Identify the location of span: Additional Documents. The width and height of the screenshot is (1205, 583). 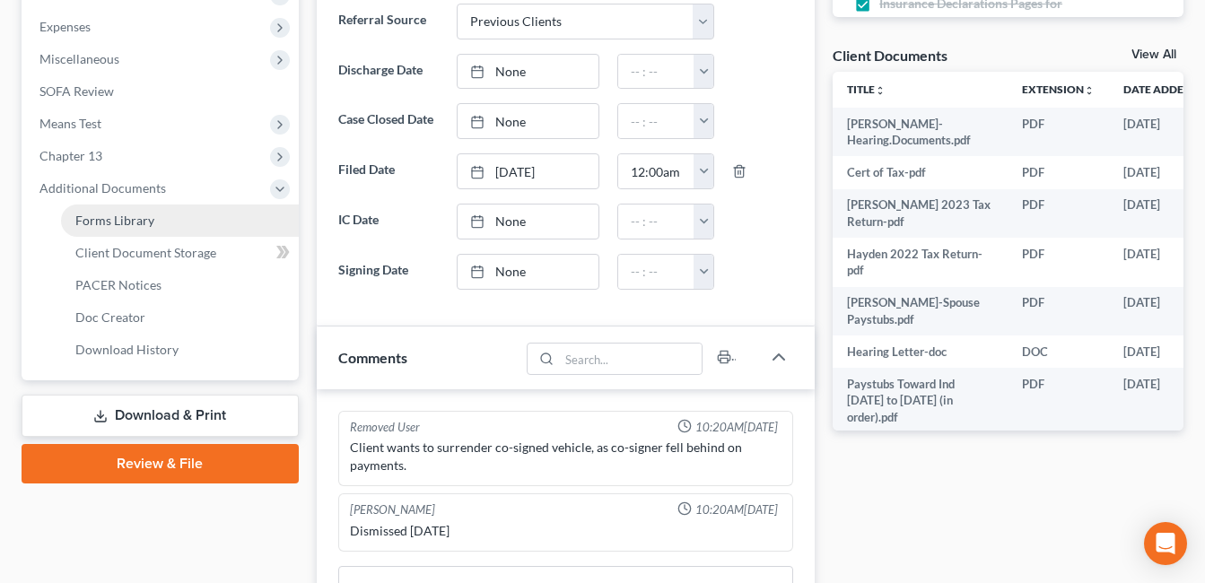
(102, 188).